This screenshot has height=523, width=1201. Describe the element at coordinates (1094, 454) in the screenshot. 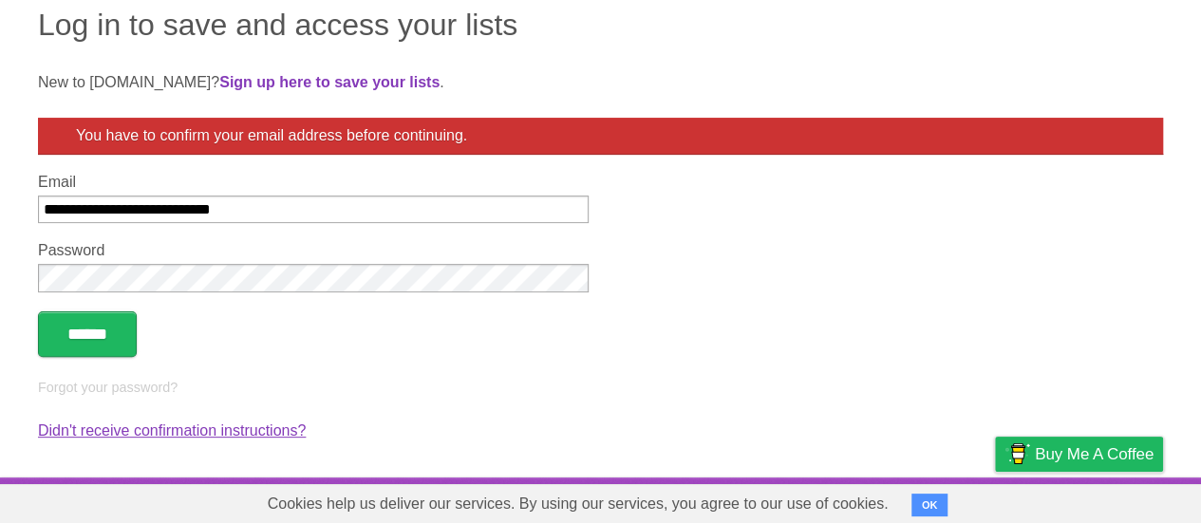

I see `span: Buy me a coffee` at that location.